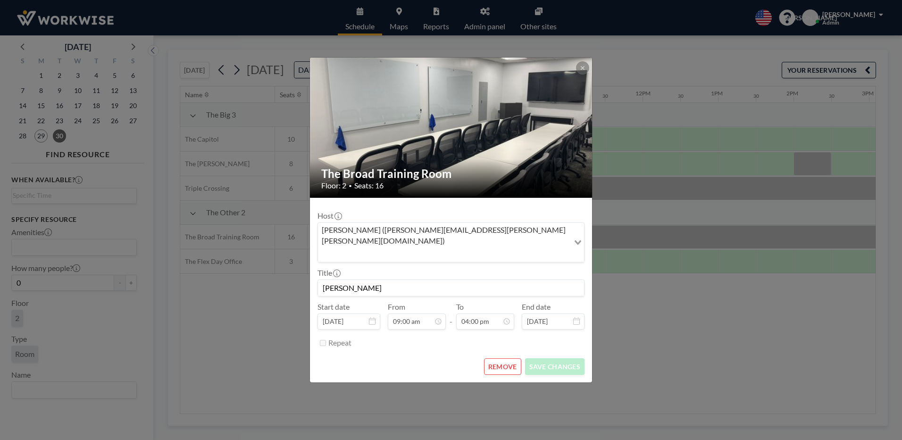 Image resolution: width=902 pixels, height=440 pixels. Describe the element at coordinates (396, 307) in the screenshot. I see `label: From` at that location.